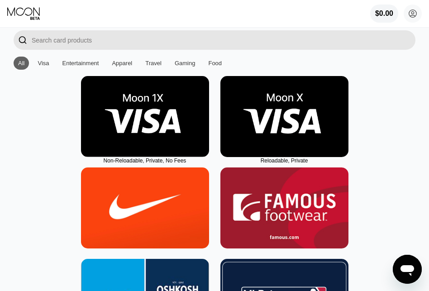  Describe the element at coordinates (80, 63) in the screenshot. I see `div: Entertainment` at that location.